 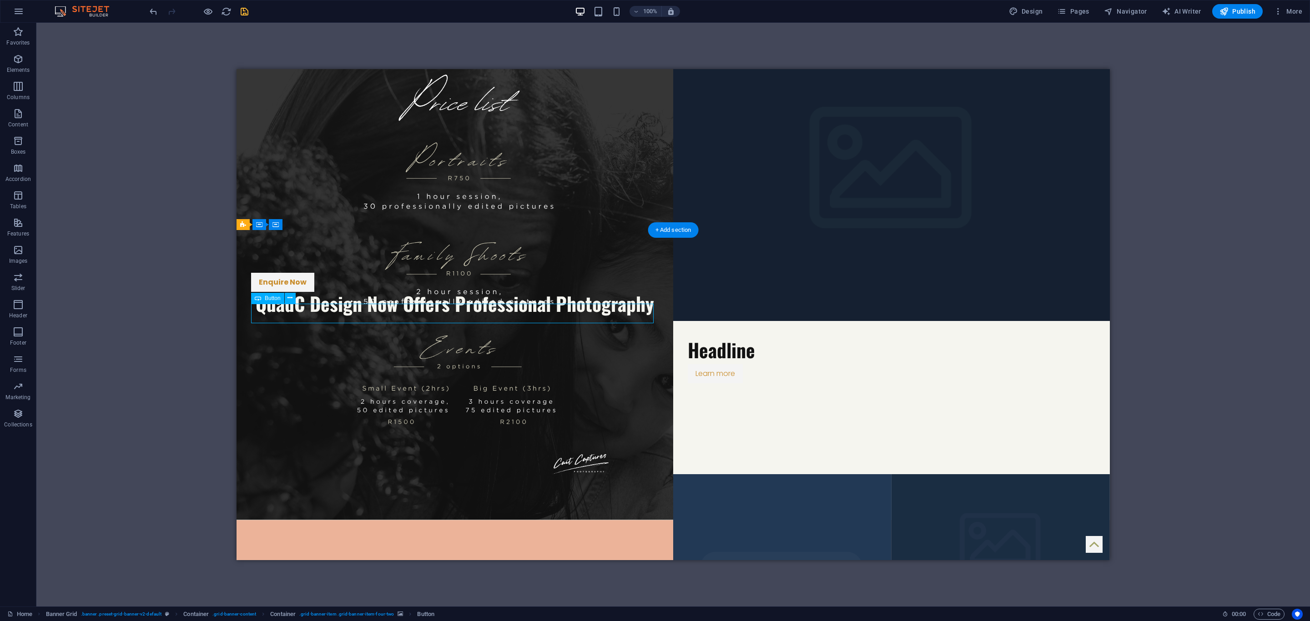 What do you see at coordinates (1073, 11) in the screenshot?
I see `button: Pages` at bounding box center [1073, 11].